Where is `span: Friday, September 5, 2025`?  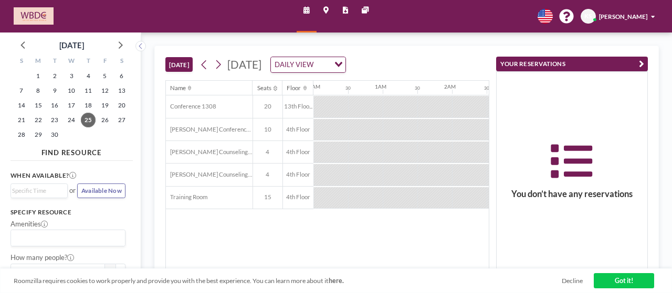 span: Friday, September 5, 2025 is located at coordinates (105, 76).